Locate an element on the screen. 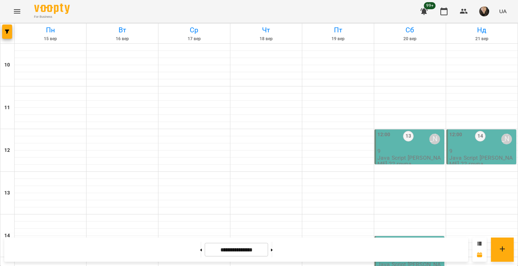  span: UA is located at coordinates (502, 11).